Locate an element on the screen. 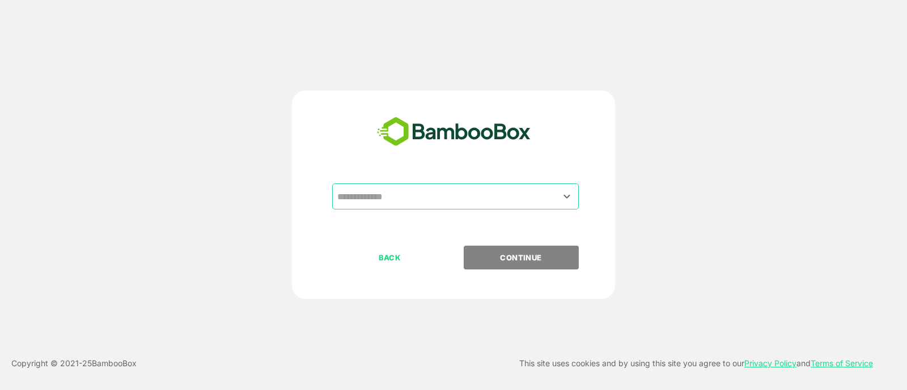 The width and height of the screenshot is (907, 390). p: This site uses cookies and by using this site you agree to our and is located at coordinates (696, 364).